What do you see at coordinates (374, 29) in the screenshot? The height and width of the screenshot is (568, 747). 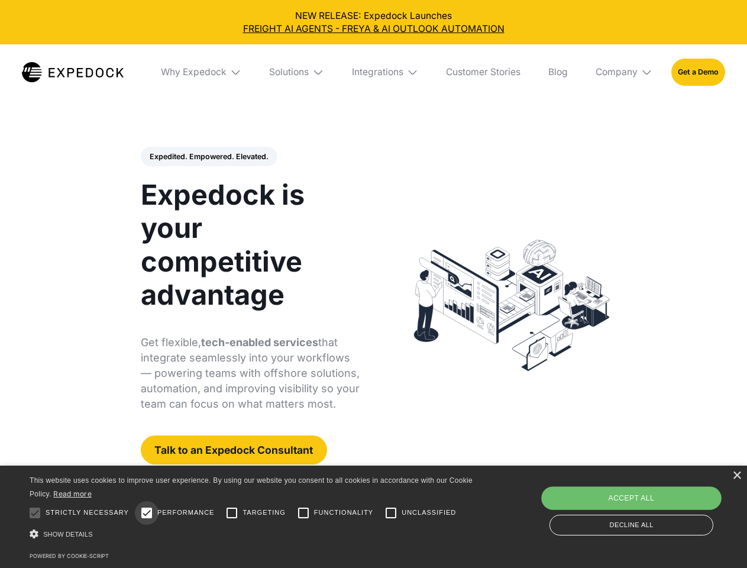 I see `a: FREIGHT AI AGENTS - FREYA & AI OUTLOOK AUTOMATION` at bounding box center [374, 29].